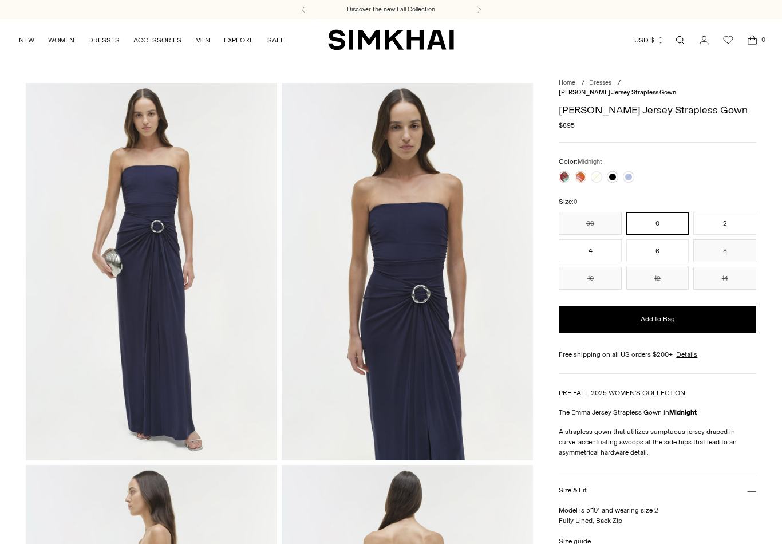  What do you see at coordinates (704, 40) in the screenshot?
I see `a: Go to the account page` at bounding box center [704, 40].